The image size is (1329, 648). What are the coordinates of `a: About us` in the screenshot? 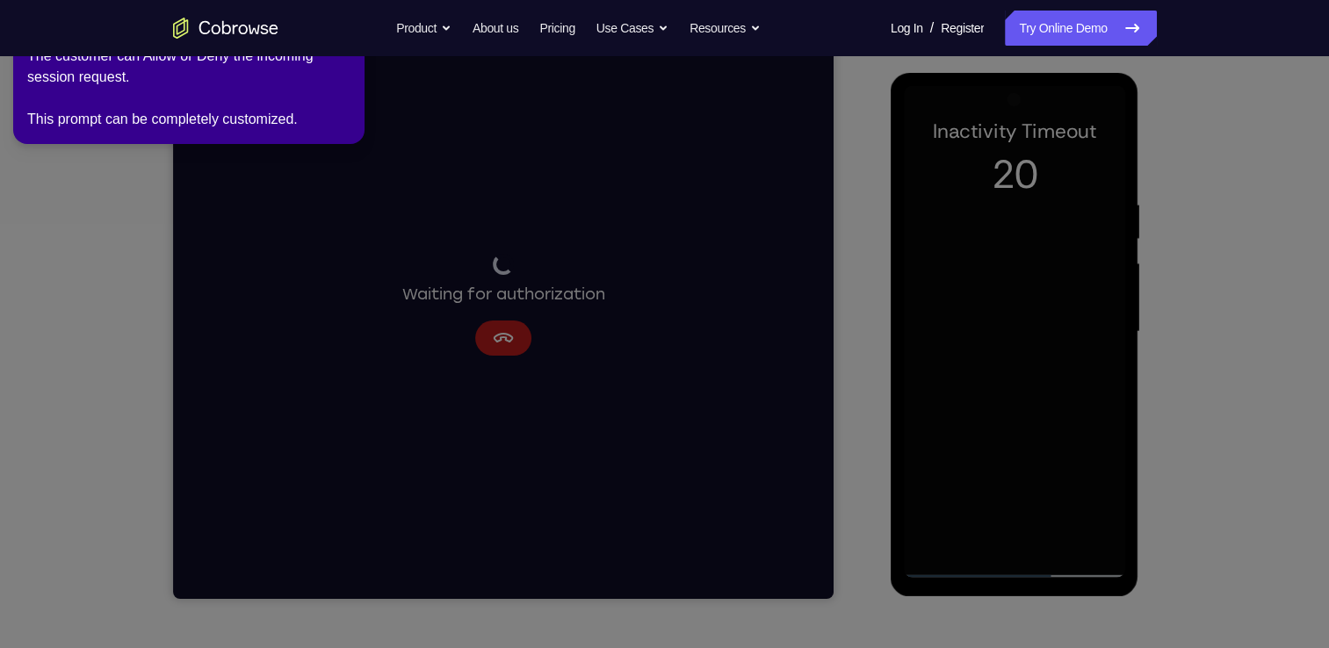 It's located at (496, 28).